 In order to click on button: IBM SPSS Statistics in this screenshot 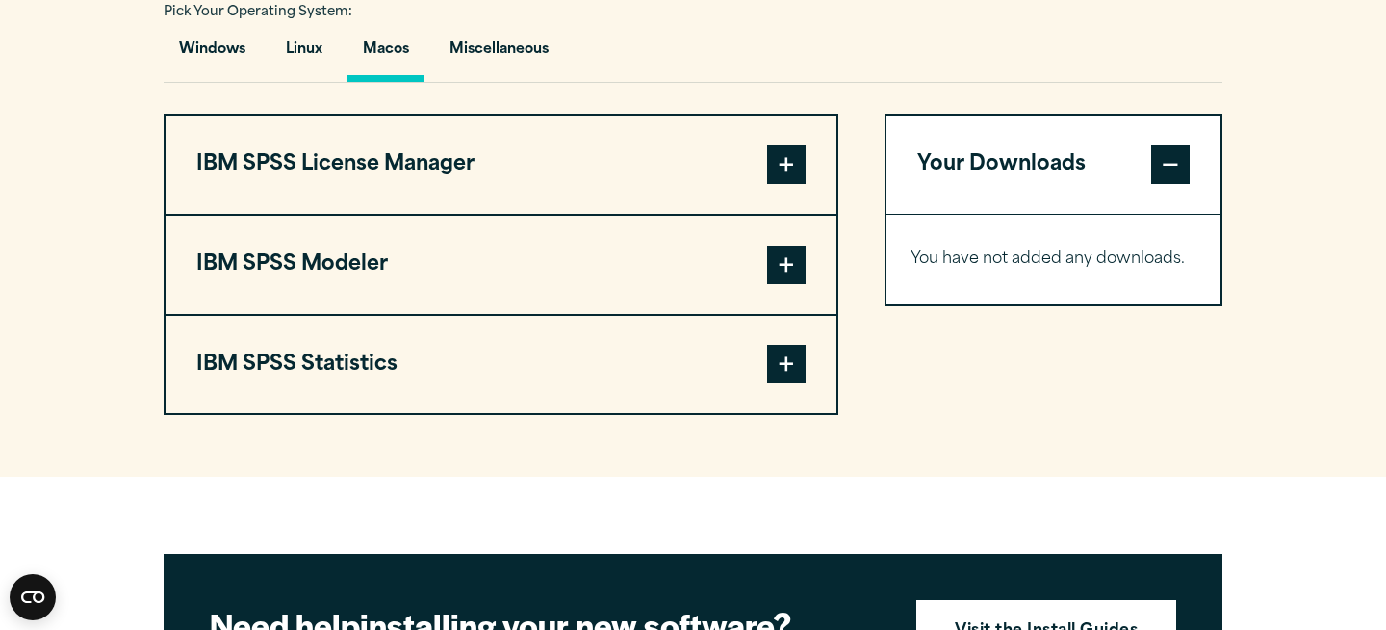, I will do `click(501, 365)`.